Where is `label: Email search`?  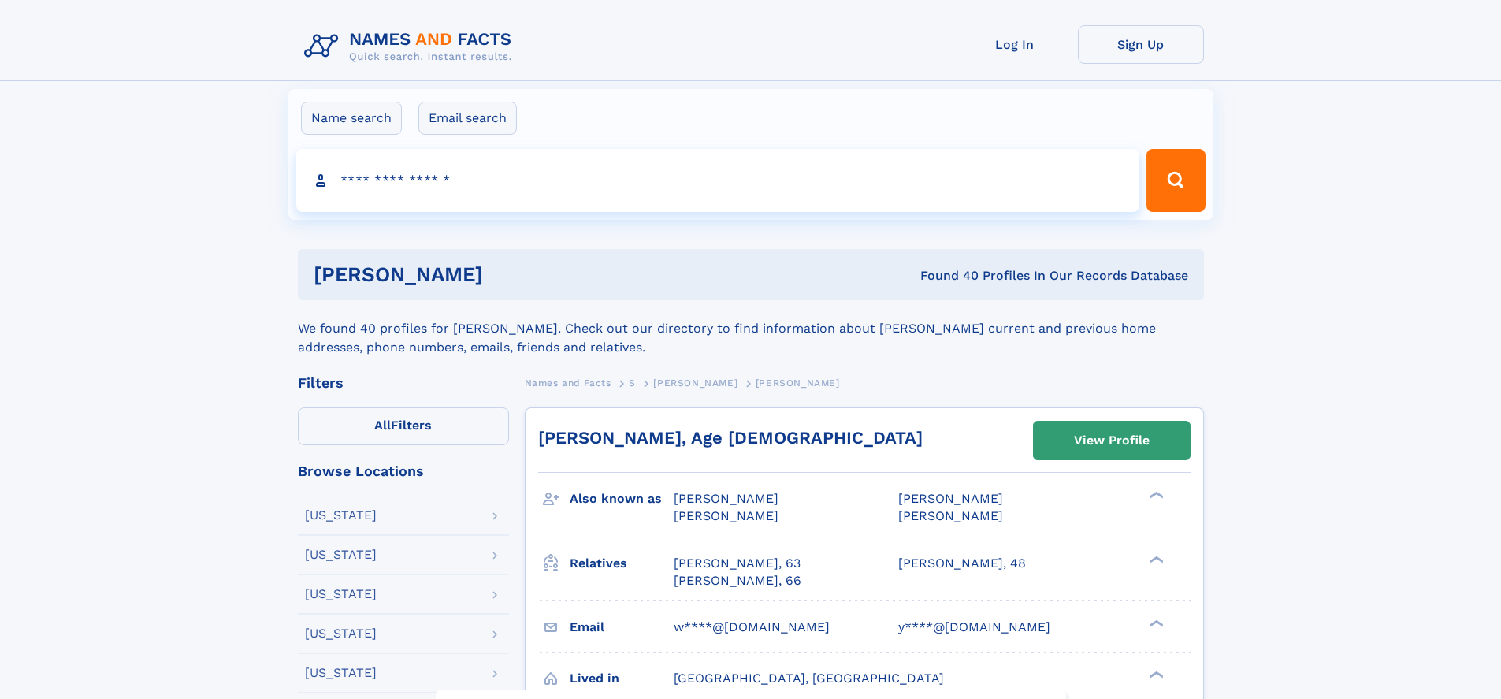 label: Email search is located at coordinates (467, 118).